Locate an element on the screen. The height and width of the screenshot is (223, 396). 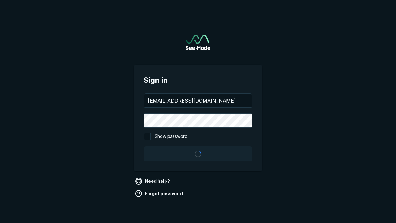
img: See-Mode Logo is located at coordinates (198, 42).